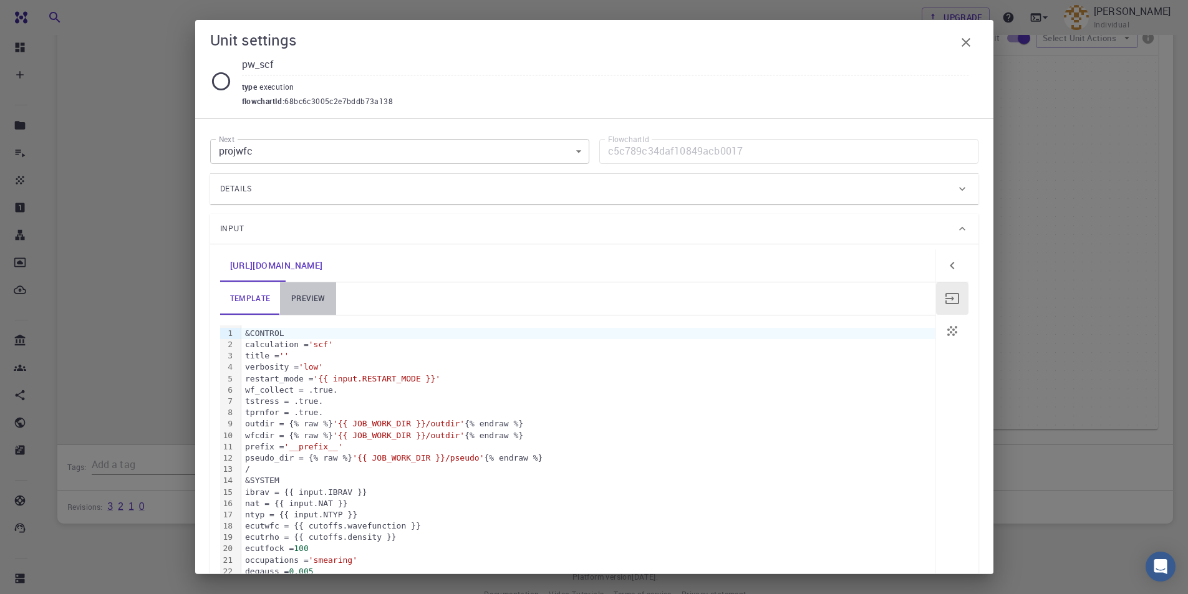  What do you see at coordinates (377, 378) in the screenshot?
I see `span: '{{ input.RESTART_MODE }}'` at bounding box center [377, 378].